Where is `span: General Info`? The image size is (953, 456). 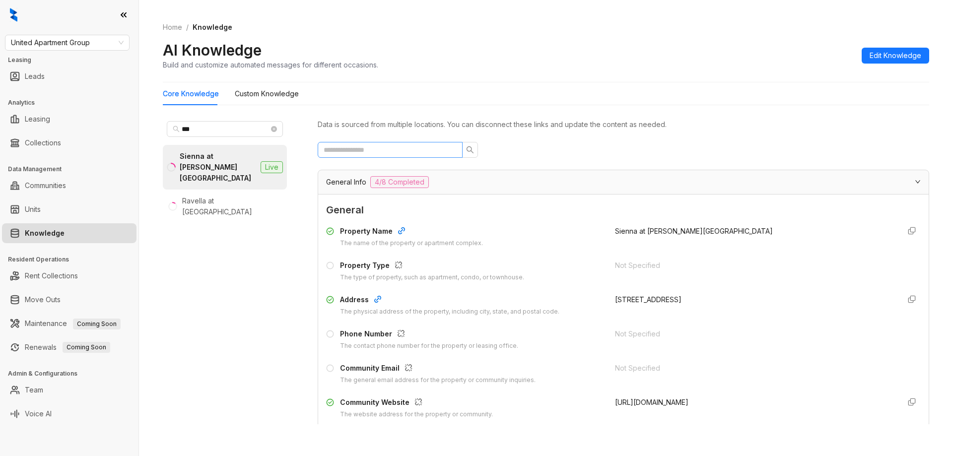
span: General Info is located at coordinates (346, 182).